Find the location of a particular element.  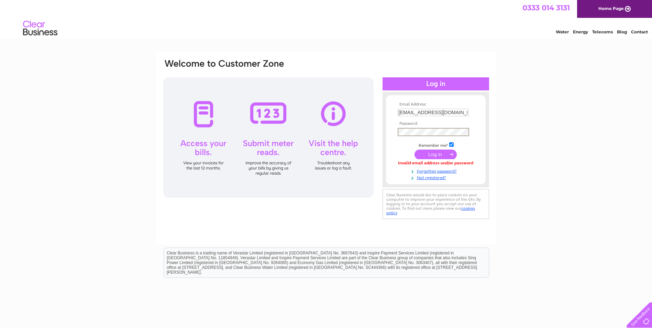

a: Energy is located at coordinates (581, 32).